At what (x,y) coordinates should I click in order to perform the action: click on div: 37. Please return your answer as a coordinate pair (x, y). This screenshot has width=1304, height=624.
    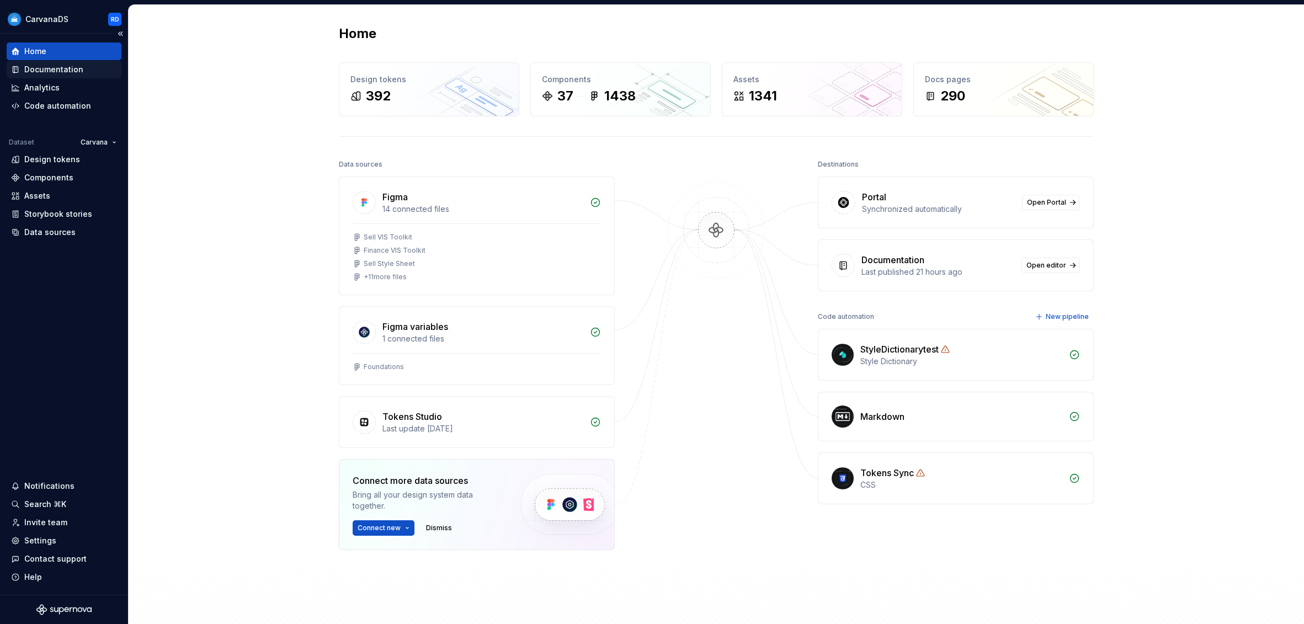
    Looking at the image, I should click on (565, 96).